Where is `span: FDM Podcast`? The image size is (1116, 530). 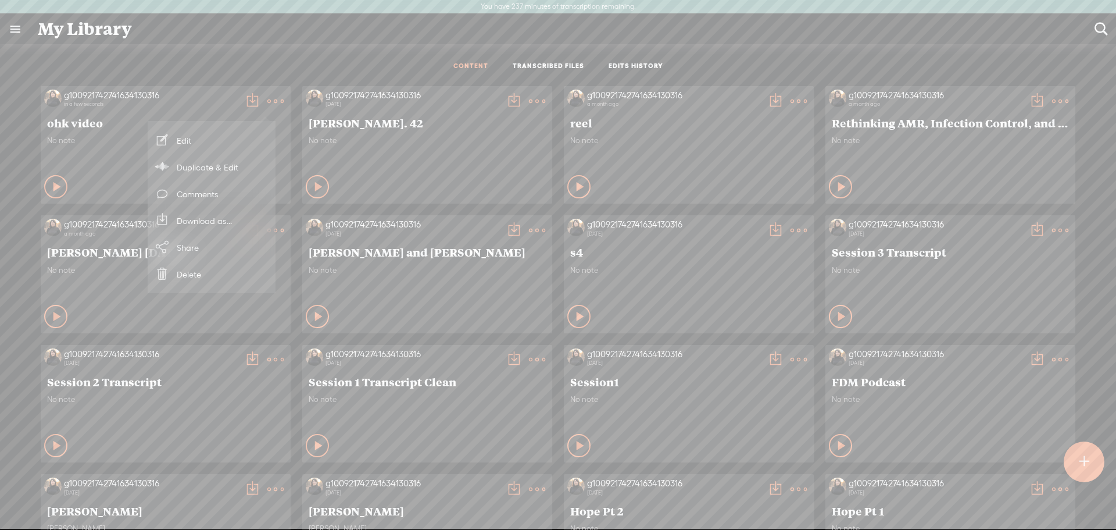
span: FDM Podcast is located at coordinates (950, 381).